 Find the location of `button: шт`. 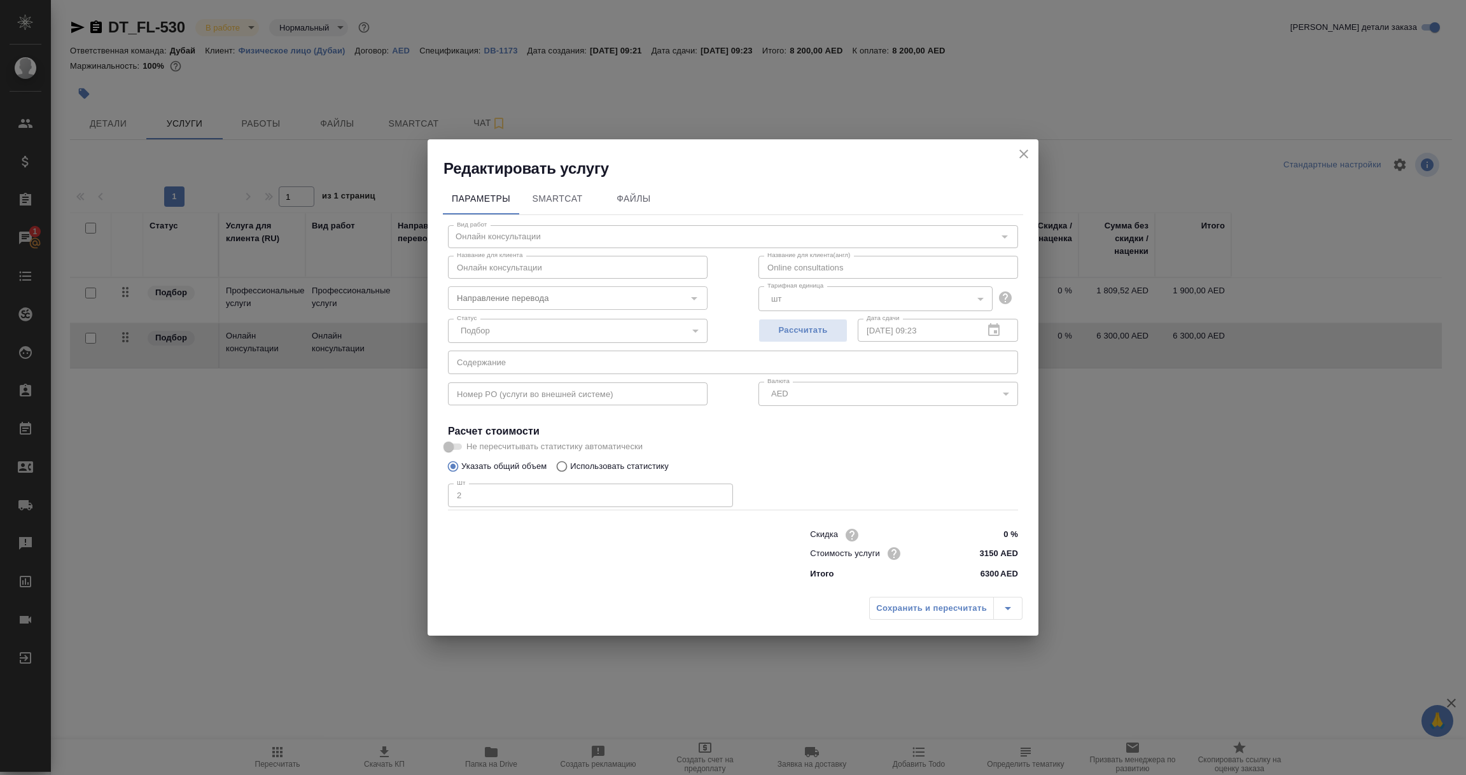

button: шт is located at coordinates (776, 298).